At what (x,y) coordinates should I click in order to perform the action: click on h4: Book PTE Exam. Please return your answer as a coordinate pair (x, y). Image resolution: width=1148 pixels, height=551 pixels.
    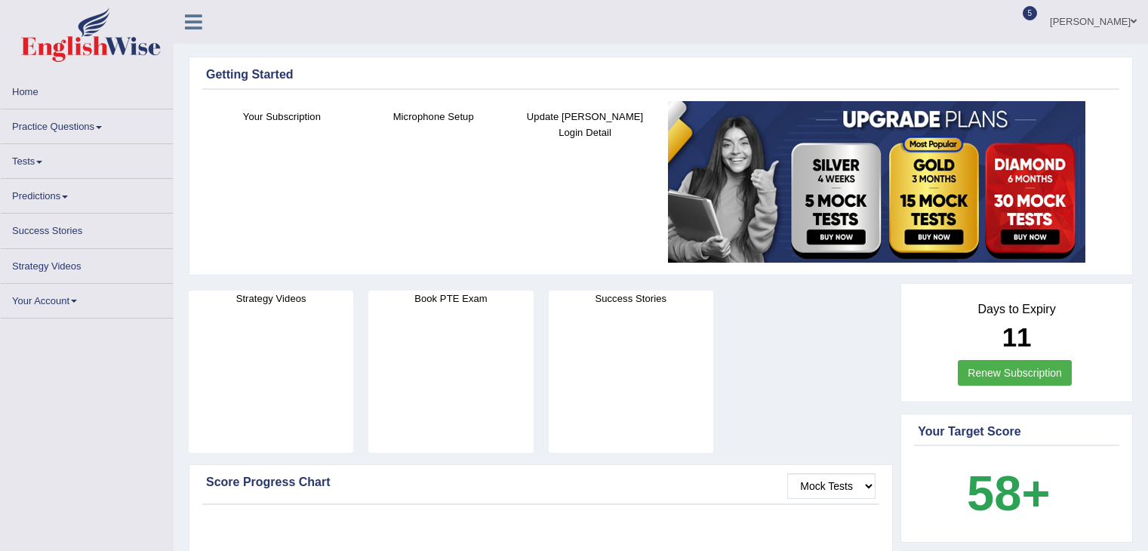
    Looking at the image, I should click on (451, 298).